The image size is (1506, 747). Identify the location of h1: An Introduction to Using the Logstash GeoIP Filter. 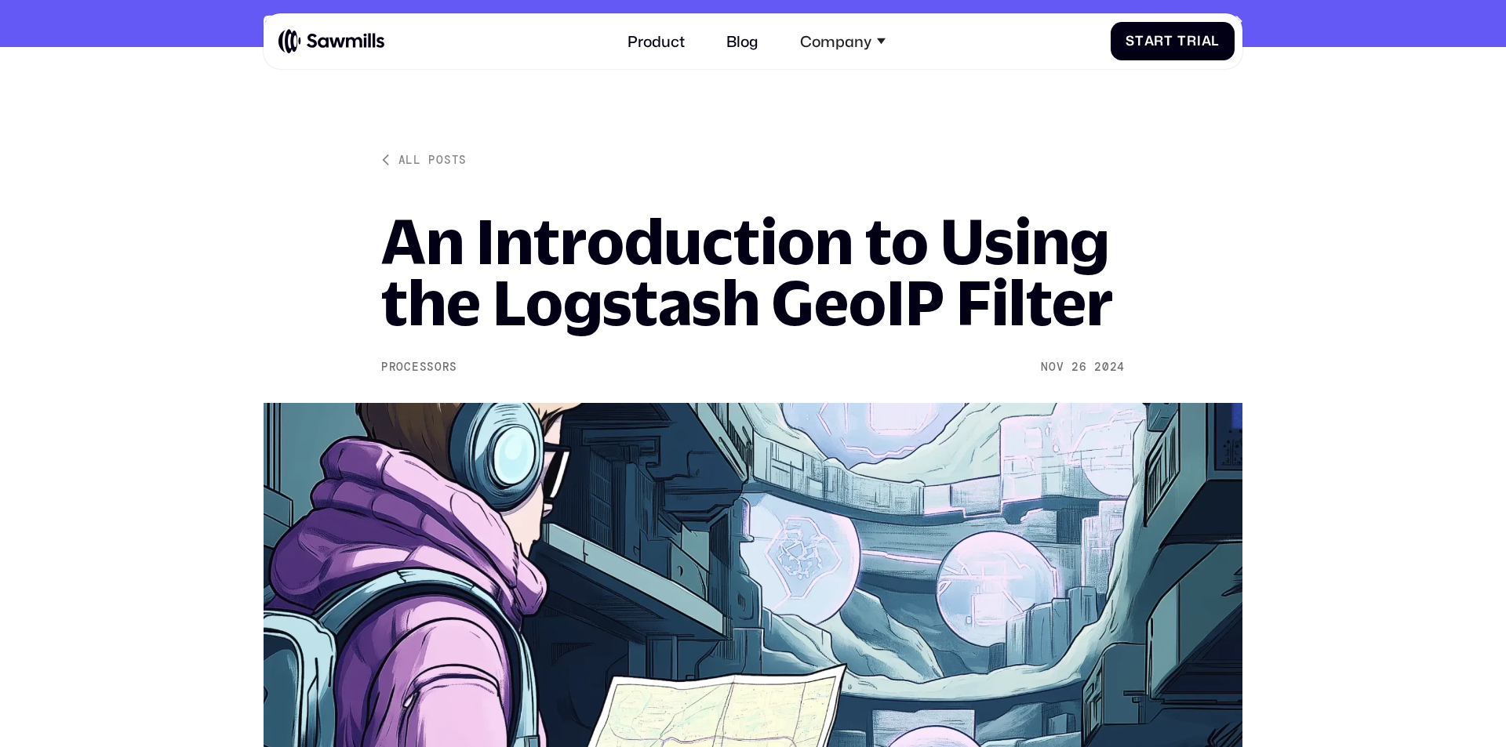
(753, 272).